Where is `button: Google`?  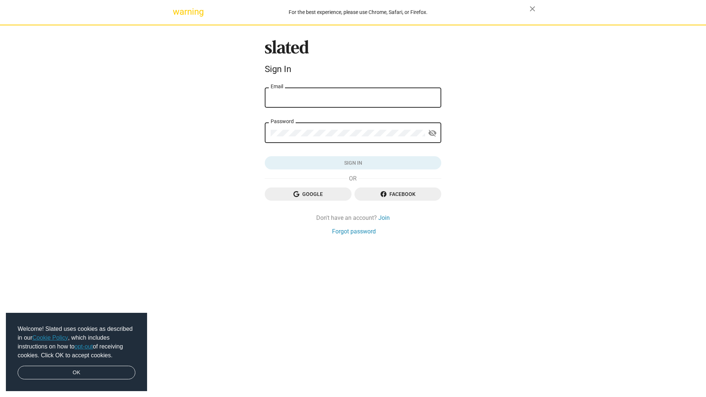 button: Google is located at coordinates (308, 194).